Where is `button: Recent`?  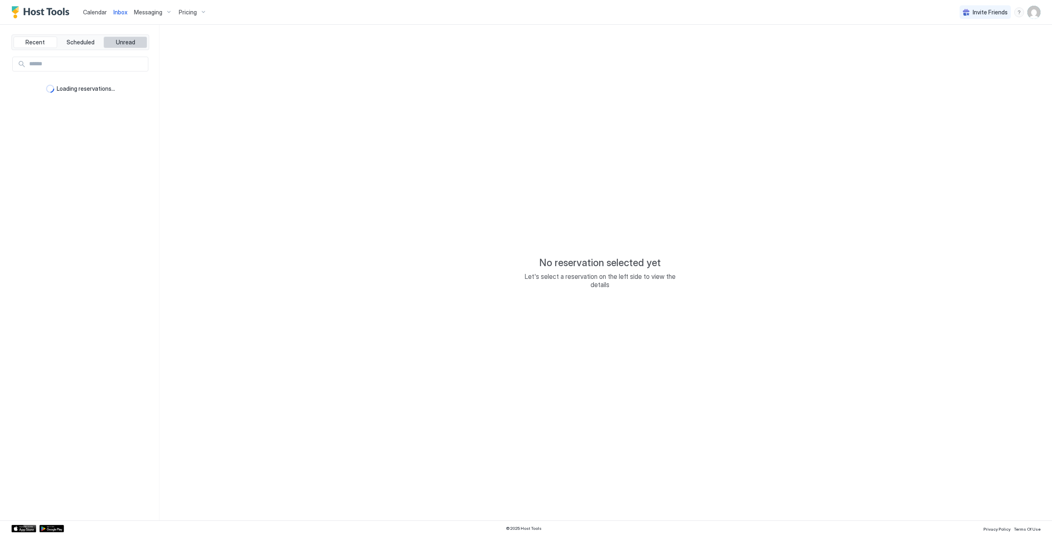 button: Recent is located at coordinates (35, 42).